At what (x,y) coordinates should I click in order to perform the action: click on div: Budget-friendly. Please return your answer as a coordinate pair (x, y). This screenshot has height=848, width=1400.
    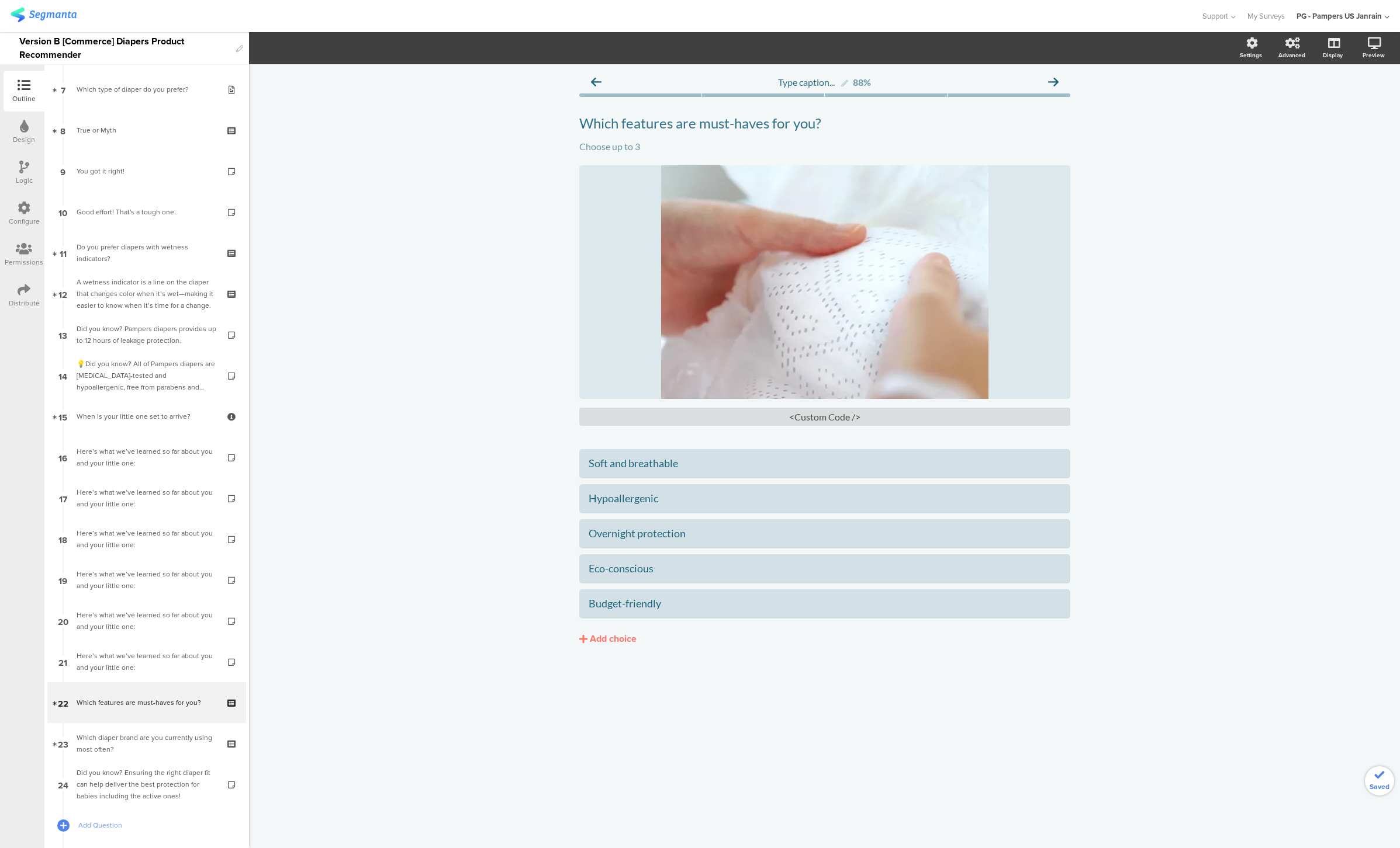
    Looking at the image, I should click on (825, 603).